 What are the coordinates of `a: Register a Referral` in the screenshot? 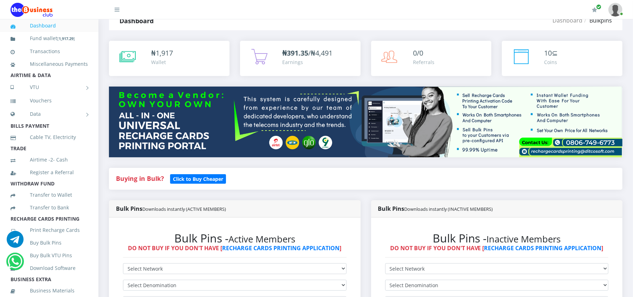 It's located at (49, 172).